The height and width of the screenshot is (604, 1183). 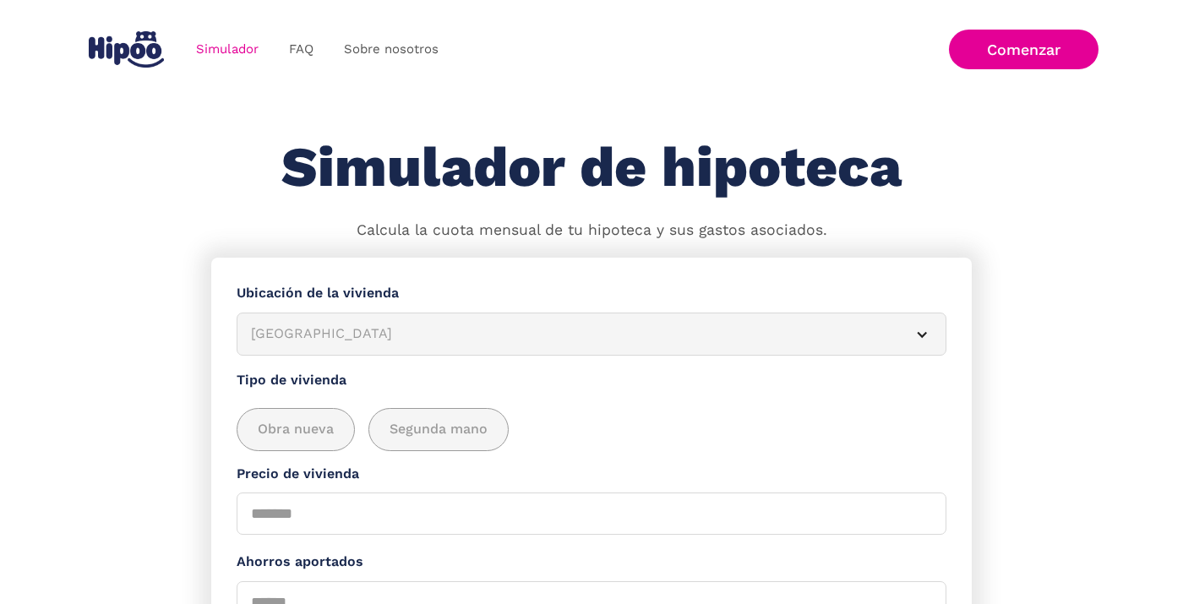 What do you see at coordinates (591, 293) in the screenshot?
I see `label: Ubicación de la vivienda` at bounding box center [591, 293].